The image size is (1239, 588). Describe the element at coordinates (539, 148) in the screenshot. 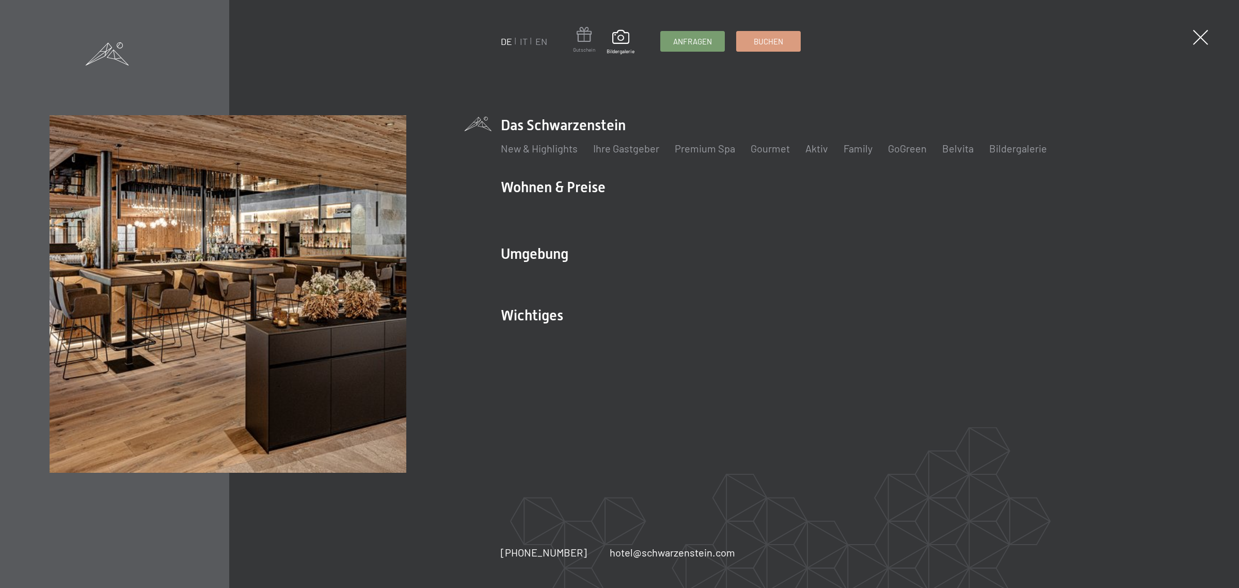

I see `a: New & Highlights` at that location.